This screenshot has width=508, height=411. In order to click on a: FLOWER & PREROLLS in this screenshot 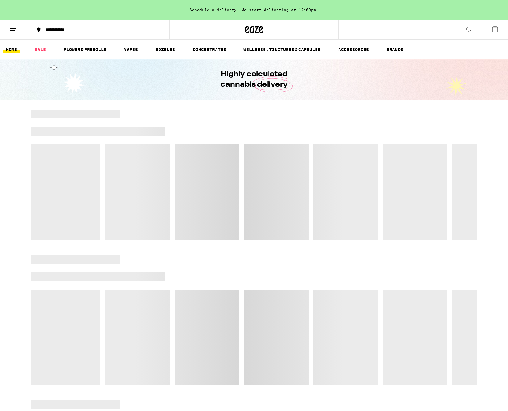, I will do `click(85, 50)`.